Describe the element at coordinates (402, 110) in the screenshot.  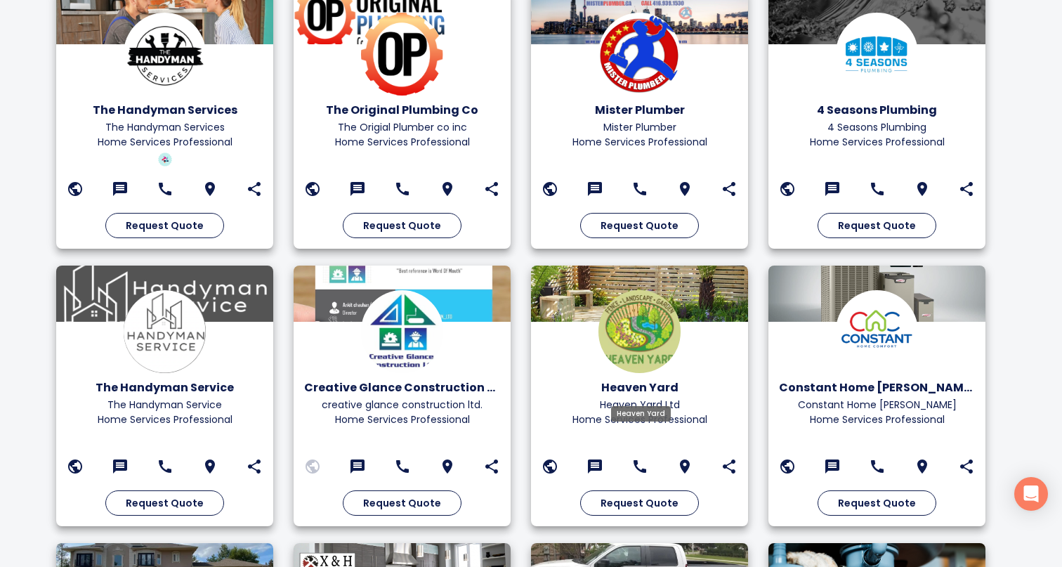
I see `h6: The Original Plumbing Co` at that location.